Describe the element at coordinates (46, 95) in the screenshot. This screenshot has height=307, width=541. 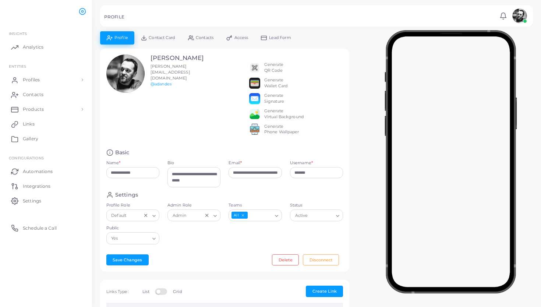
I see `a: Contacts` at that location.